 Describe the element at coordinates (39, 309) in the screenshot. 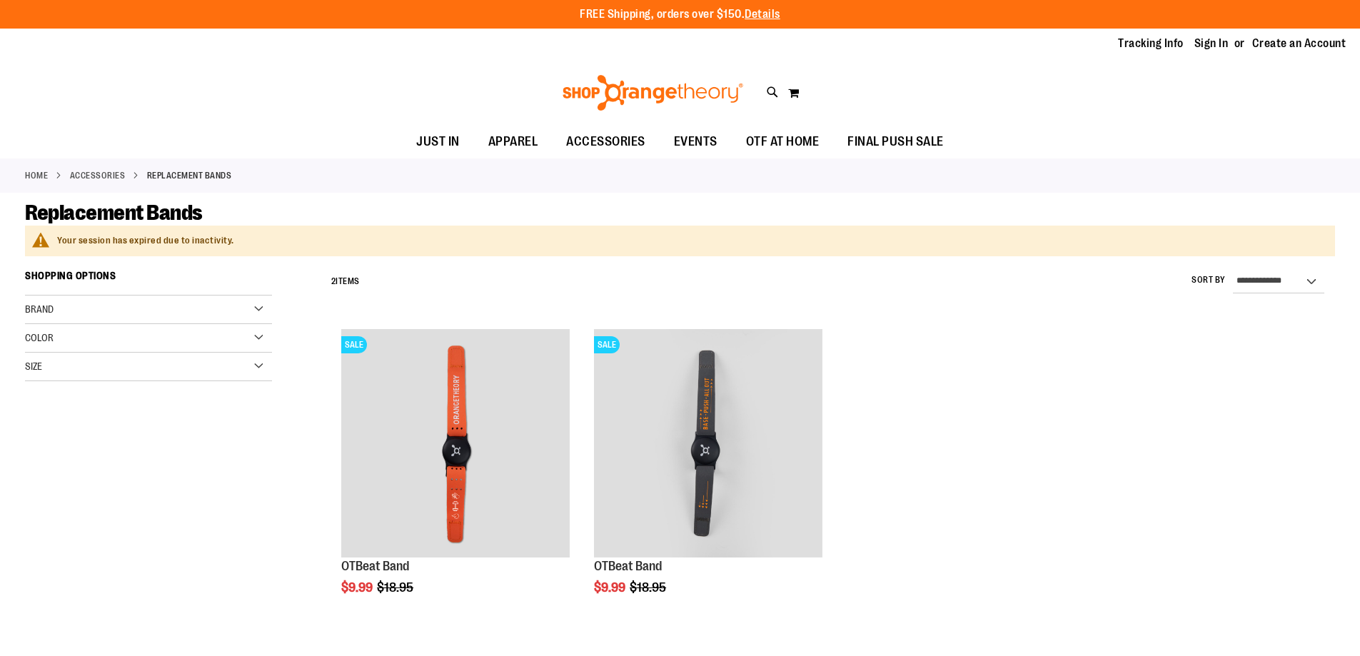

I see `span: Brand` at that location.